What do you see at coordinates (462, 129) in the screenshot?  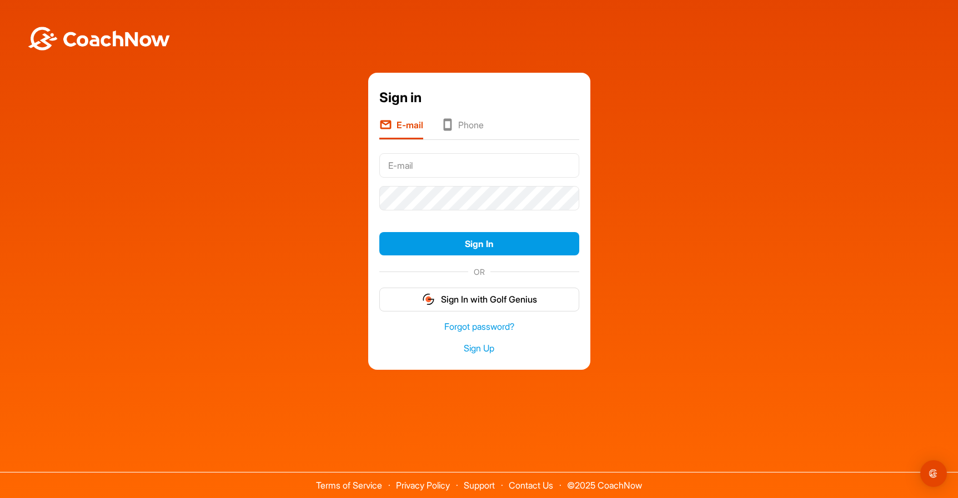 I see `li: Phone` at bounding box center [462, 129].